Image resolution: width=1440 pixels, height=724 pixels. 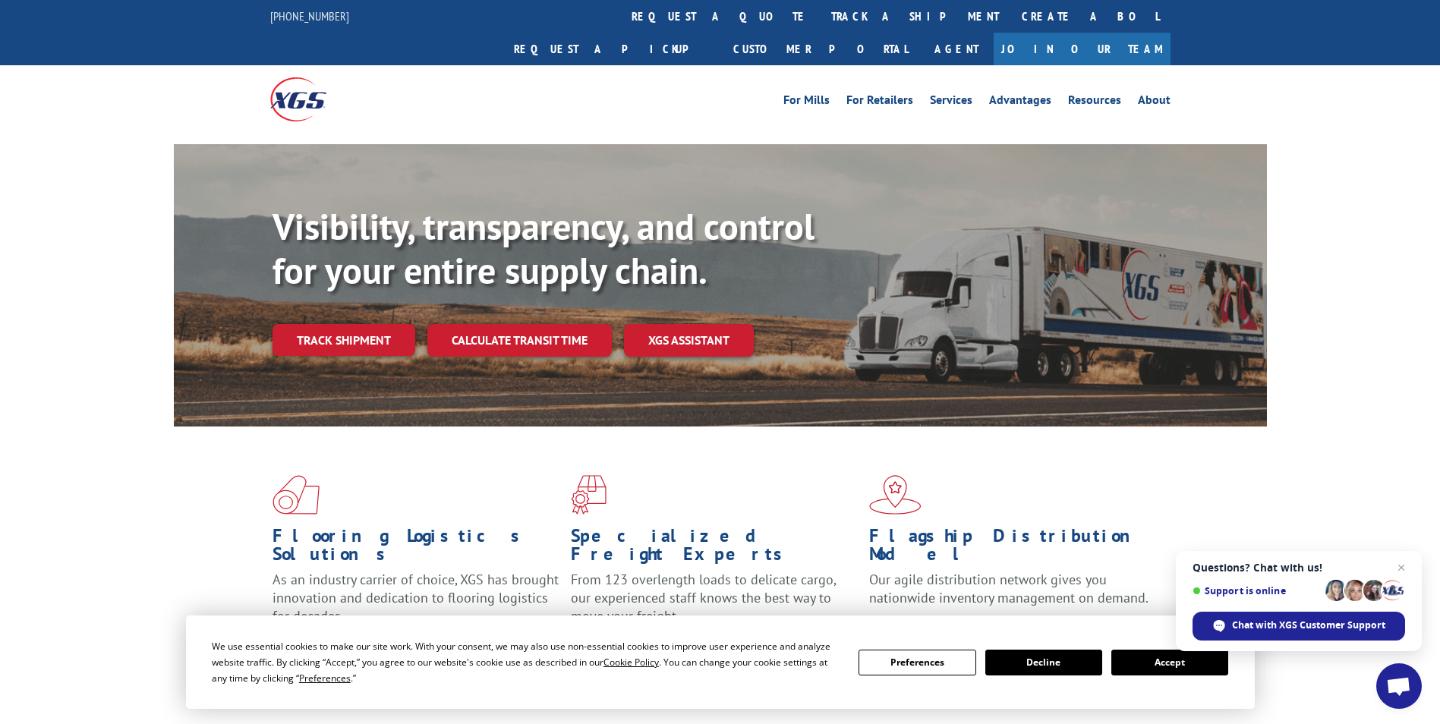 I want to click on button: Preferences, so click(x=917, y=663).